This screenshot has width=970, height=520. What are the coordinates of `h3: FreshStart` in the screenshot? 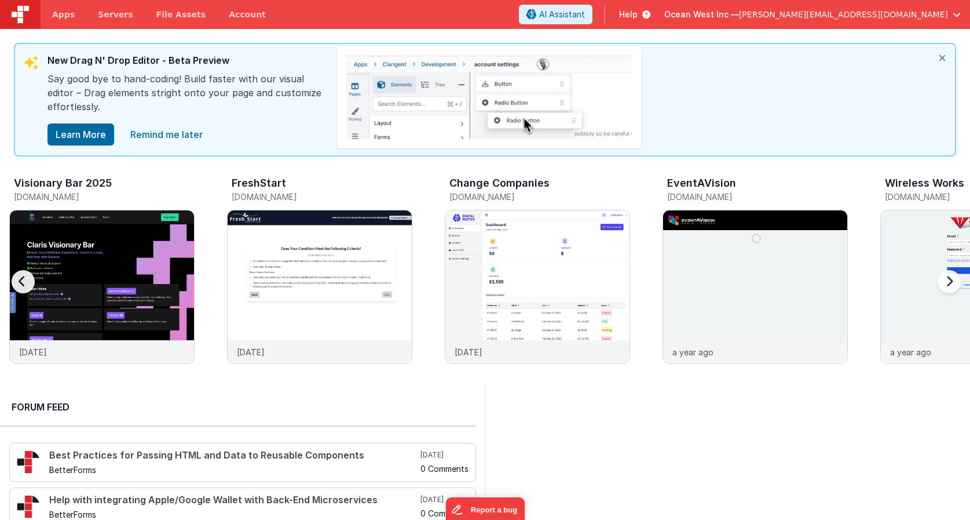 It's located at (259, 183).